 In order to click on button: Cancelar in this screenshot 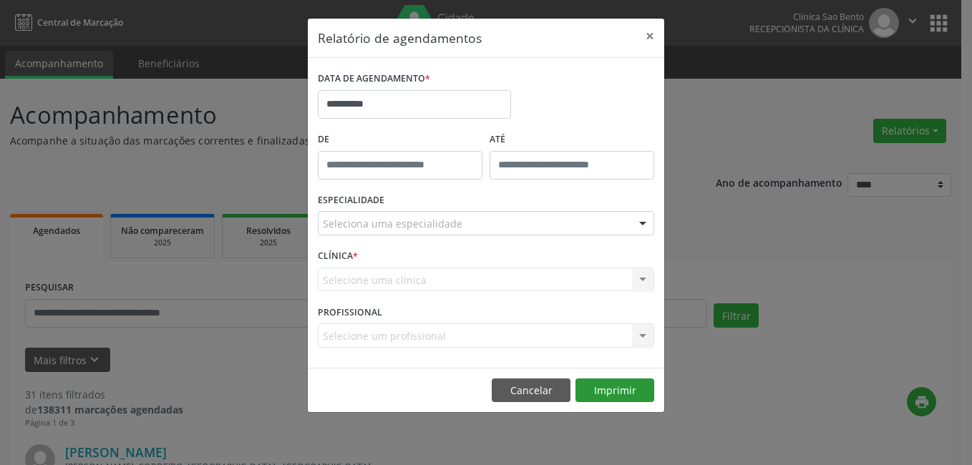, I will do `click(531, 391)`.